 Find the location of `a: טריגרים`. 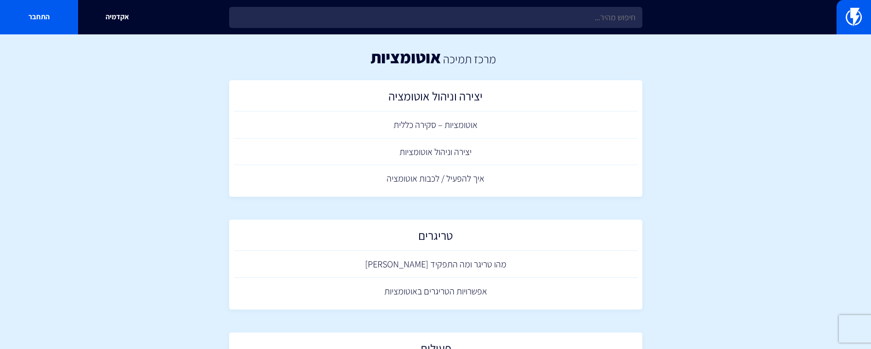

a: טריגרים is located at coordinates (436, 238).